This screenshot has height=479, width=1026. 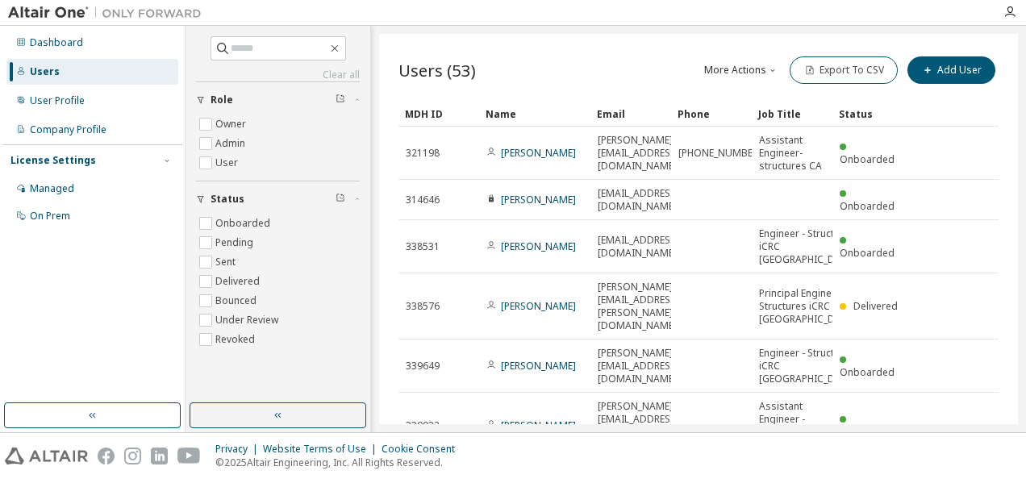 I want to click on label: Owner, so click(x=232, y=124).